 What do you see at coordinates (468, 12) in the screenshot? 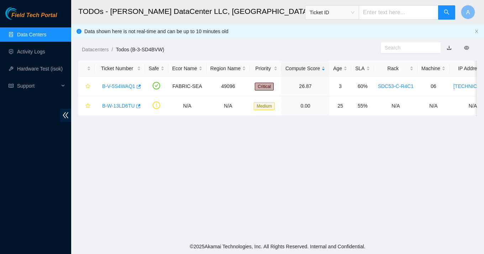
I see `button: A` at bounding box center [468, 12].